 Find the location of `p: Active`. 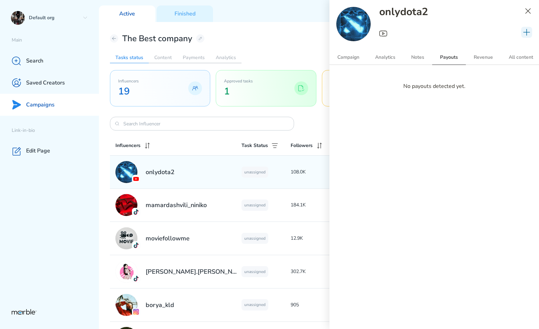

p: Active is located at coordinates (127, 14).